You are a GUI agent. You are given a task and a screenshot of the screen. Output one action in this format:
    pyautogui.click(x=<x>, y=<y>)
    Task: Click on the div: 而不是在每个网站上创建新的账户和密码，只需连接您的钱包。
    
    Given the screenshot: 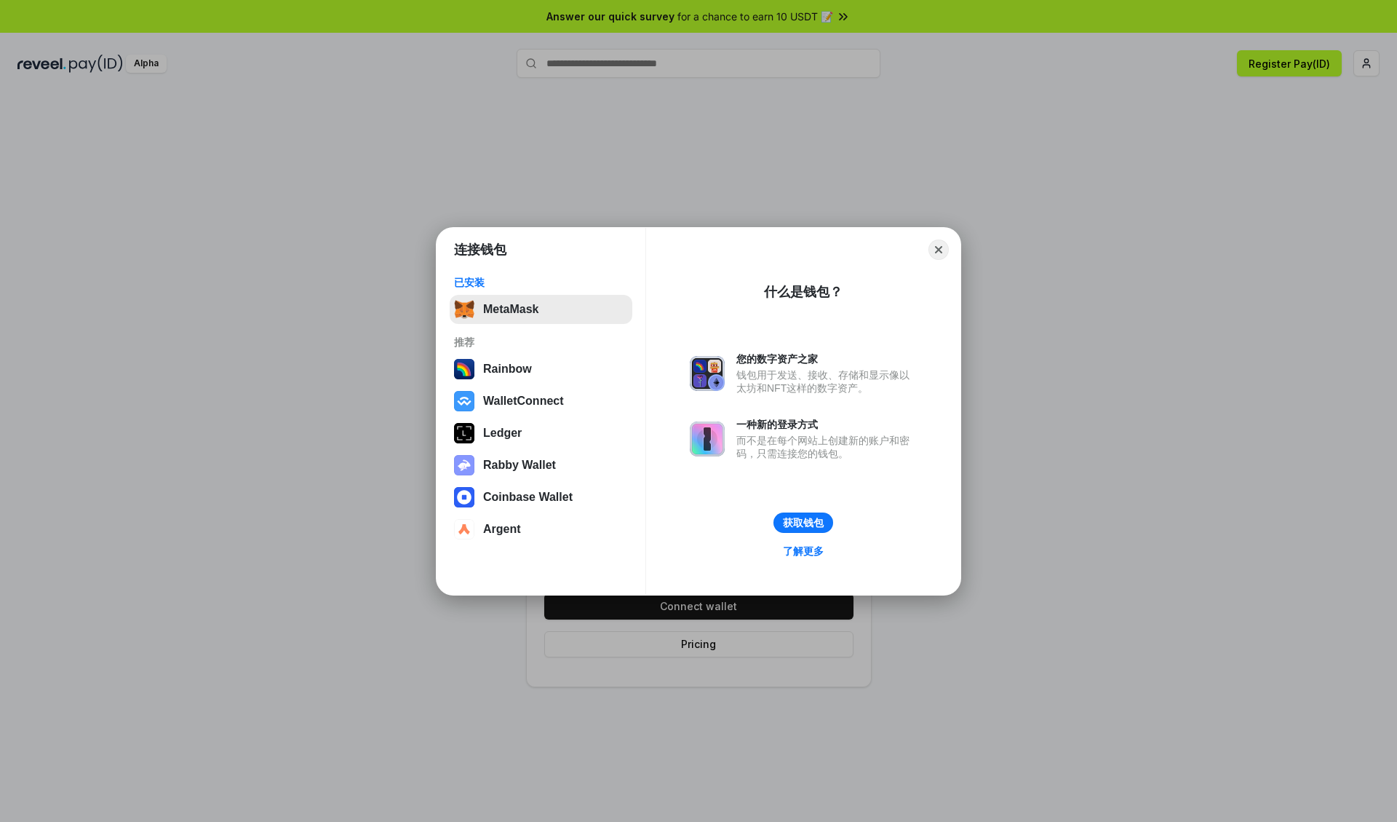 What is the action you would take?
    pyautogui.click(x=827, y=447)
    